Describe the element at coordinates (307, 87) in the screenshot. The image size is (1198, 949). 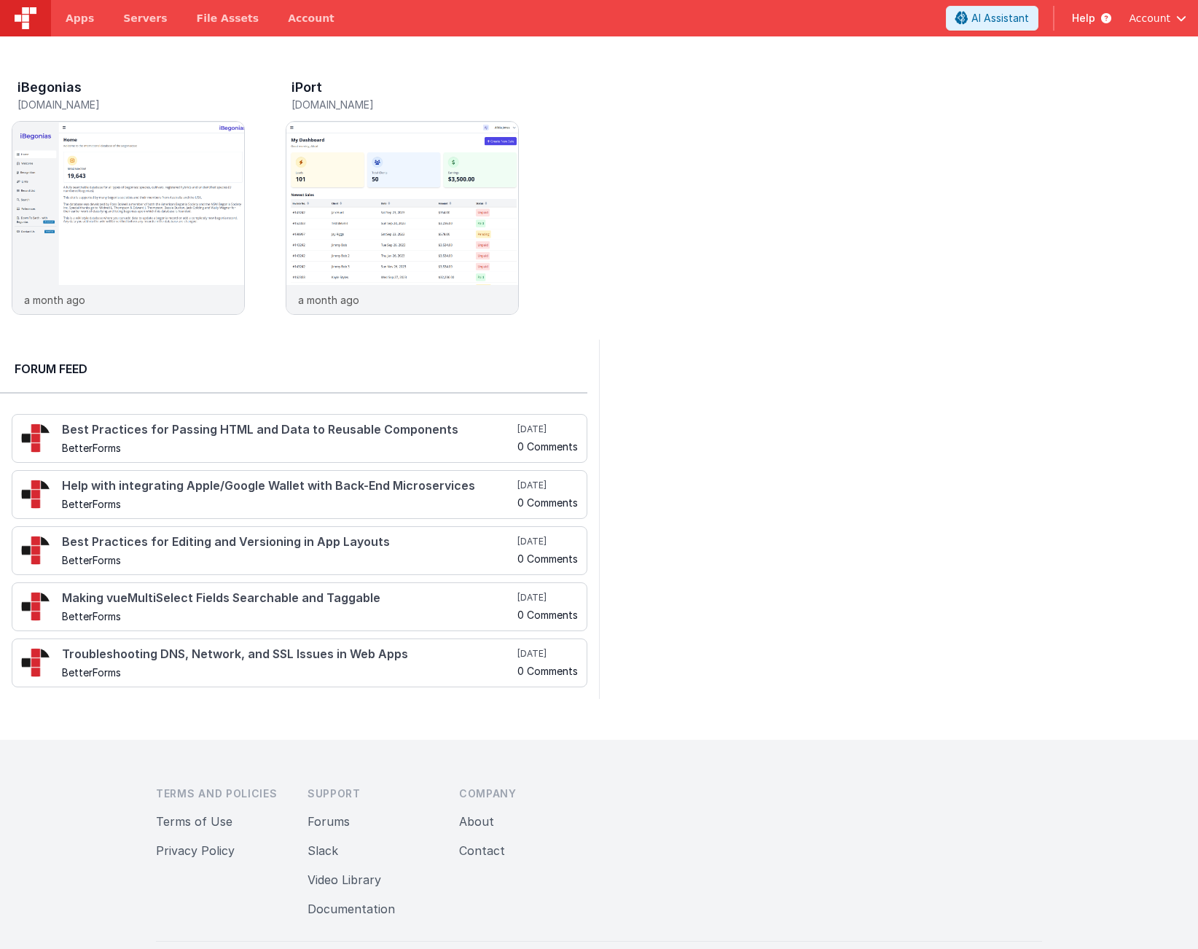
I see `h3: iPort` at that location.